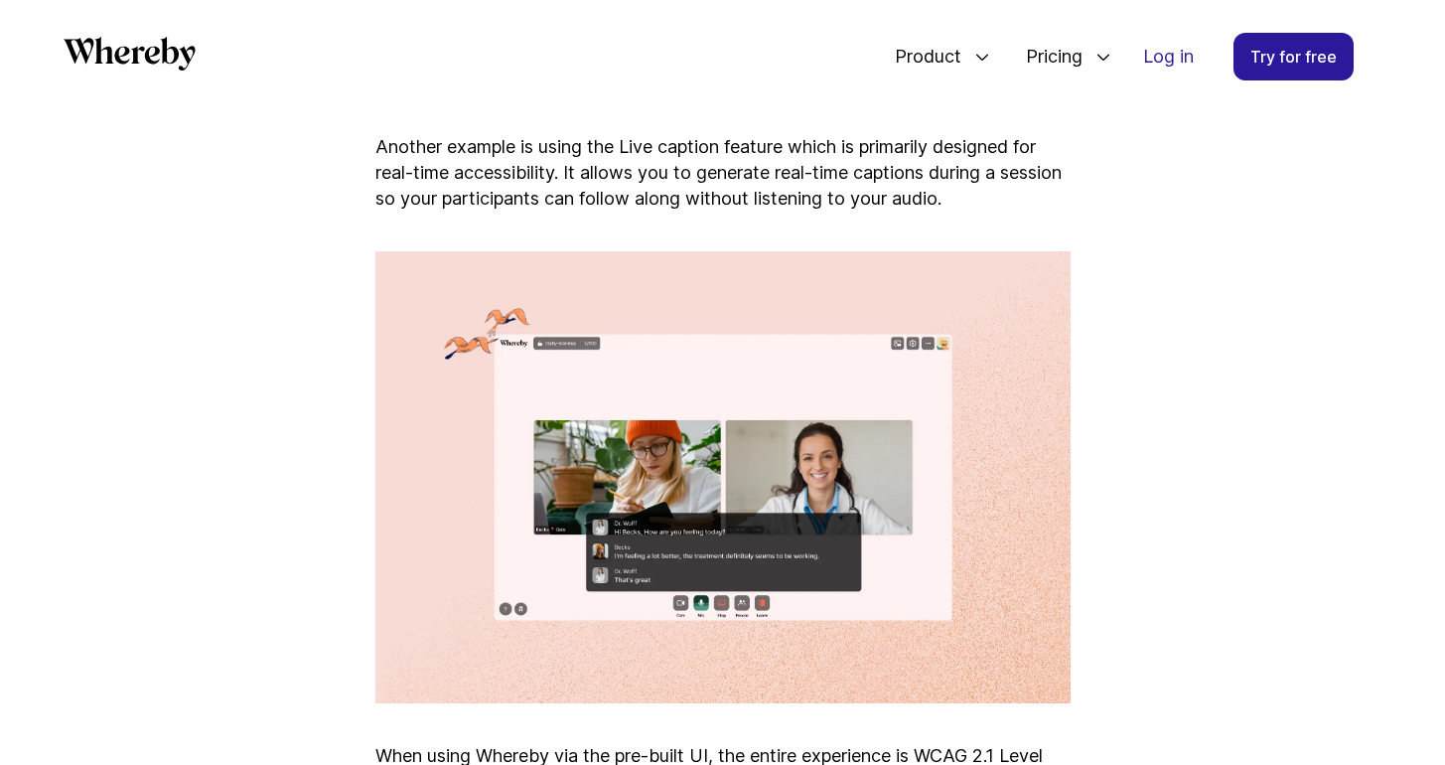 Image resolution: width=1445 pixels, height=765 pixels. Describe the element at coordinates (129, 57) in the screenshot. I see `a: Whereby` at that location.